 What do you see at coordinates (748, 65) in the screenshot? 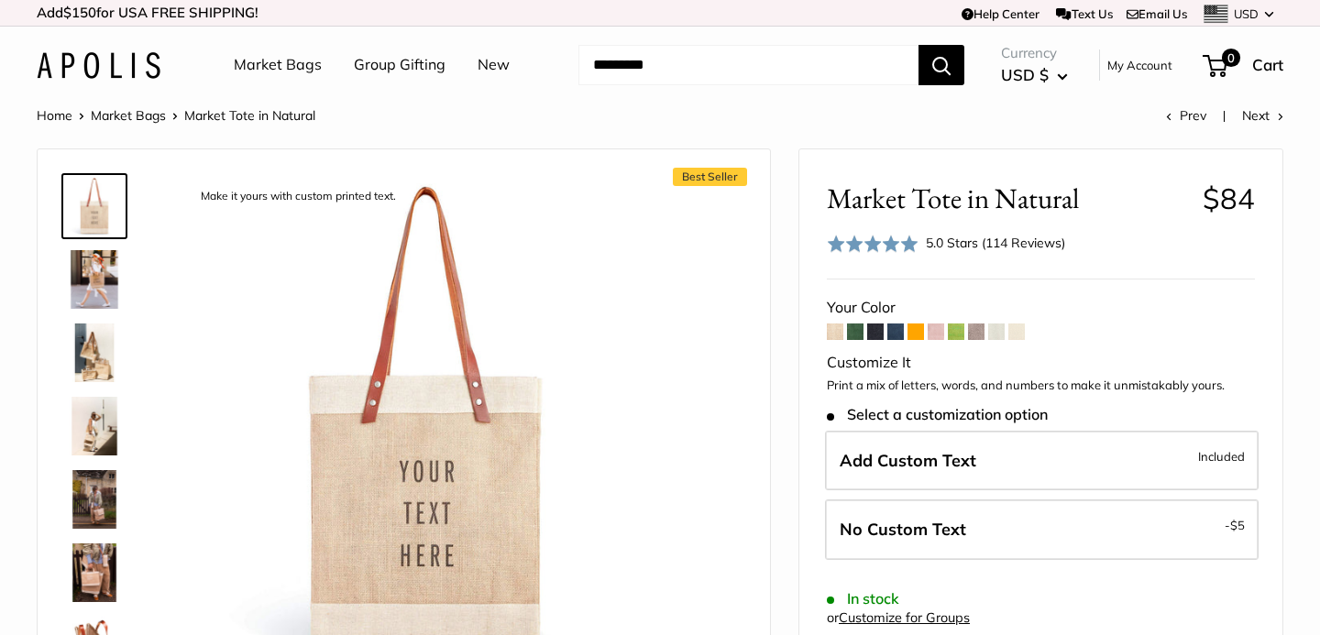
I see `input: Search...` at bounding box center [748, 65].